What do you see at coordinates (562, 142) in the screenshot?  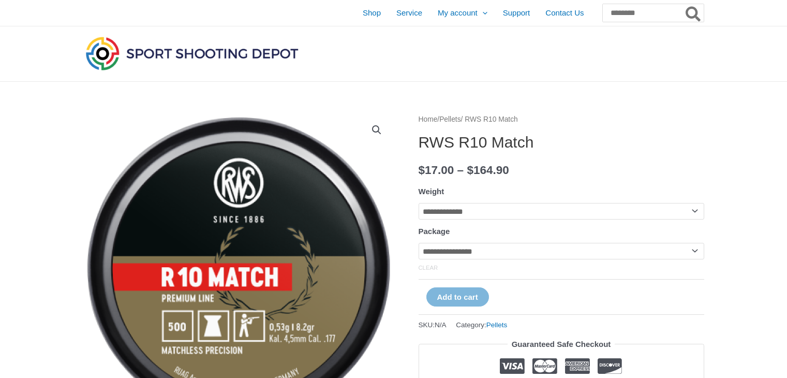 I see `h1: RWS R10 Match` at bounding box center [562, 142].